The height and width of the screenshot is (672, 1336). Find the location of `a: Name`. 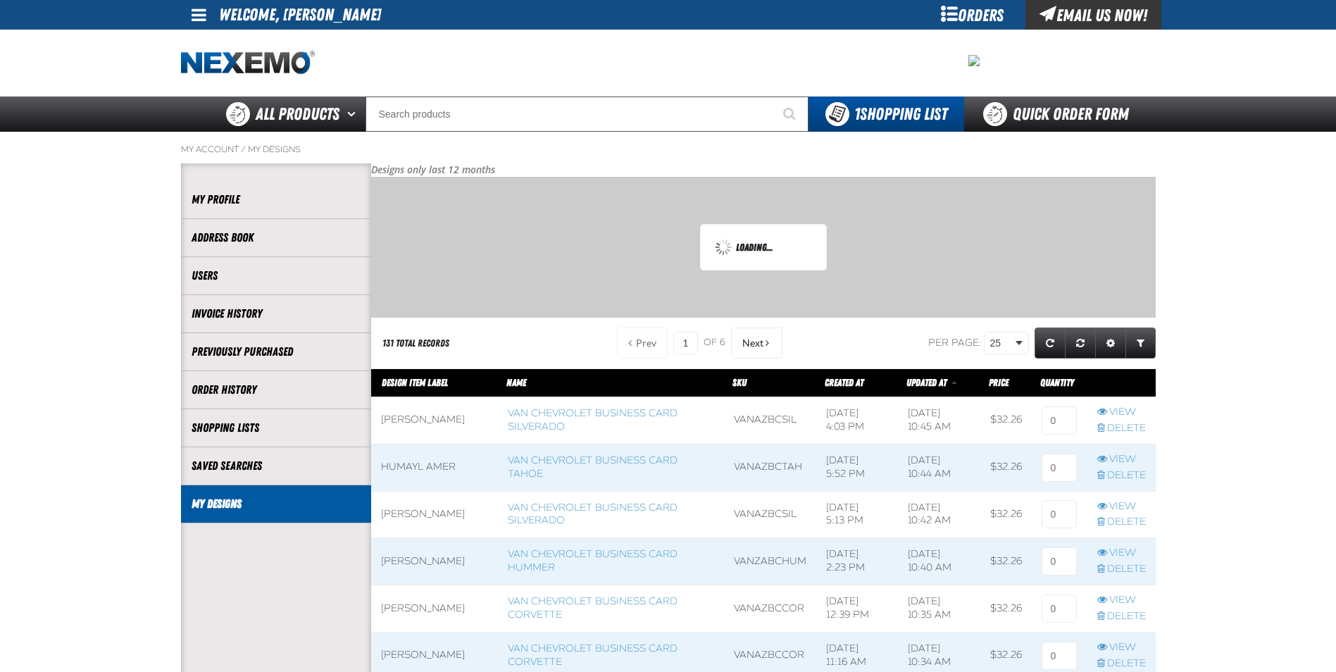

a: Name is located at coordinates (516, 382).